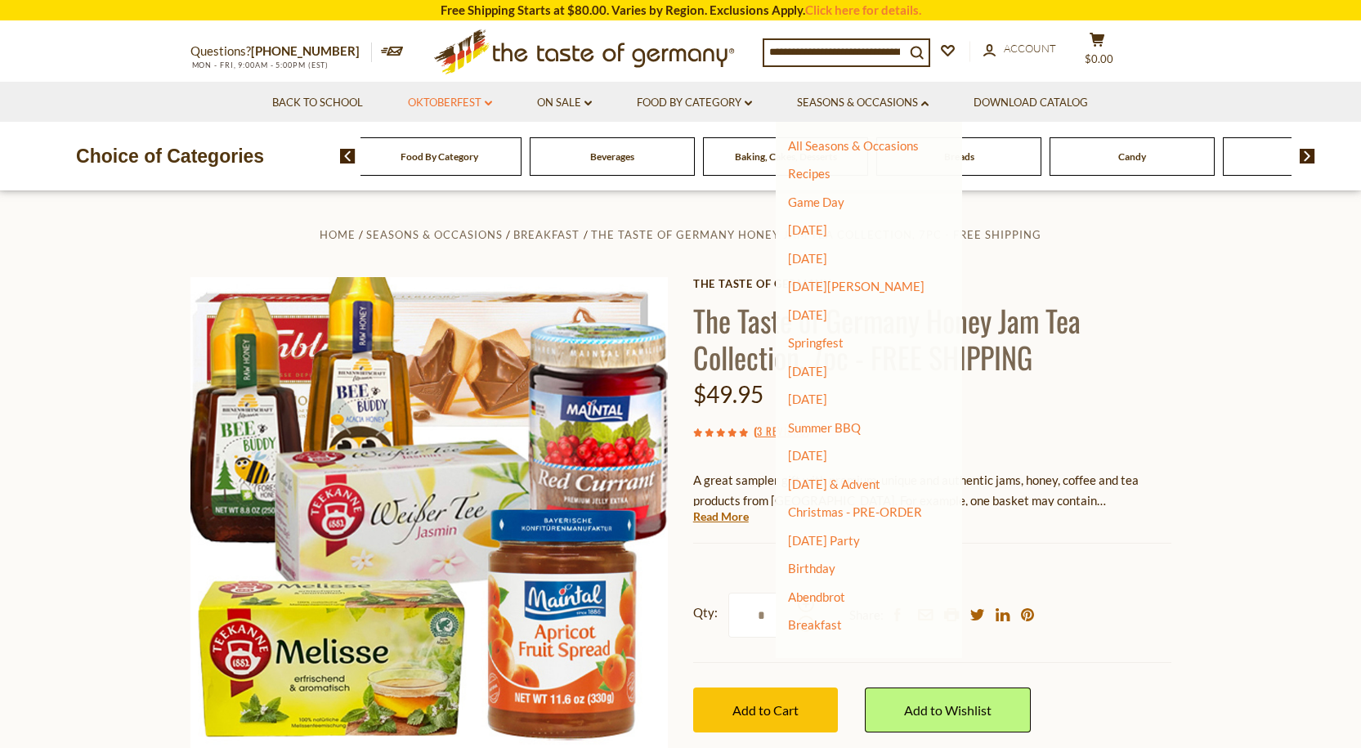 The width and height of the screenshot is (1361, 748). Describe the element at coordinates (765, 710) in the screenshot. I see `button: Add to Cart` at that location.